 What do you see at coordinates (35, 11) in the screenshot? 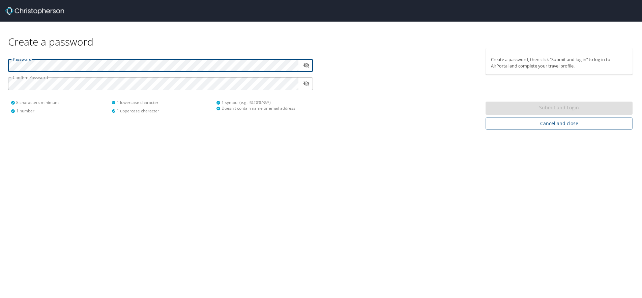
I see `img: Christopherson_logo_rev.png` at bounding box center [35, 11].